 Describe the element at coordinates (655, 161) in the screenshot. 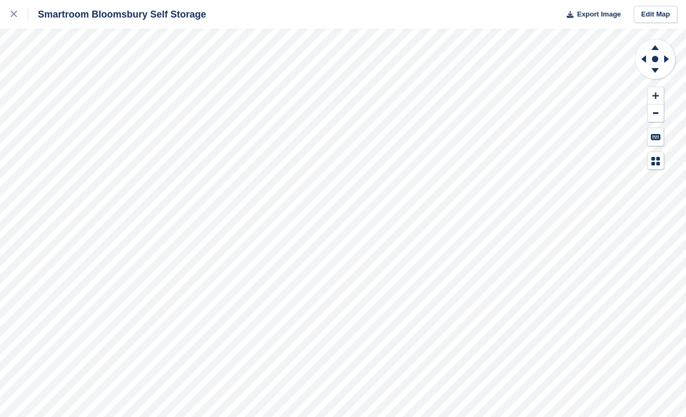

I see `button: Map Legend` at that location.